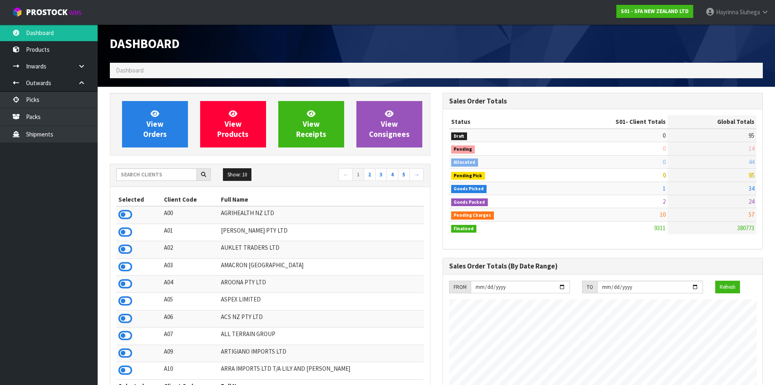 The image size is (775, 385). What do you see at coordinates (381, 175) in the screenshot?
I see `a: 3` at bounding box center [381, 175].